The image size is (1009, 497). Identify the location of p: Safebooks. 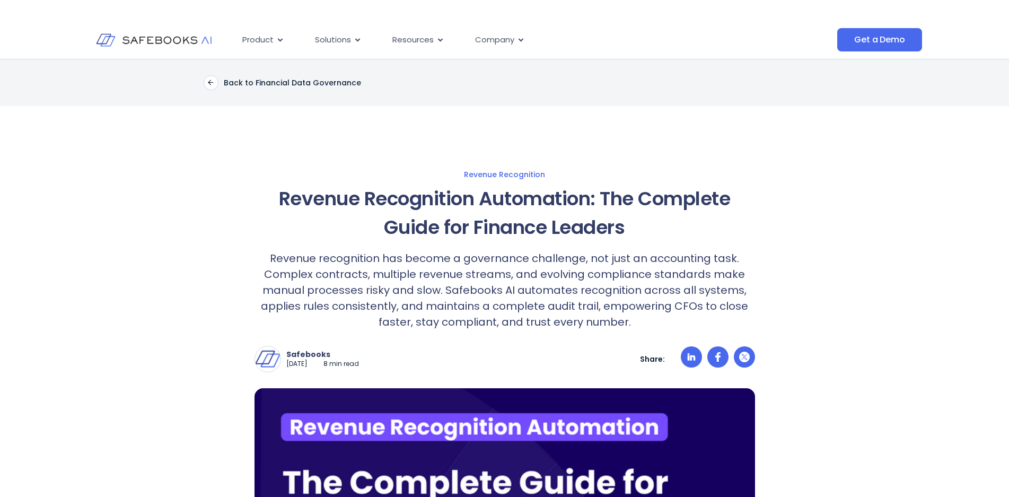
(322, 354).